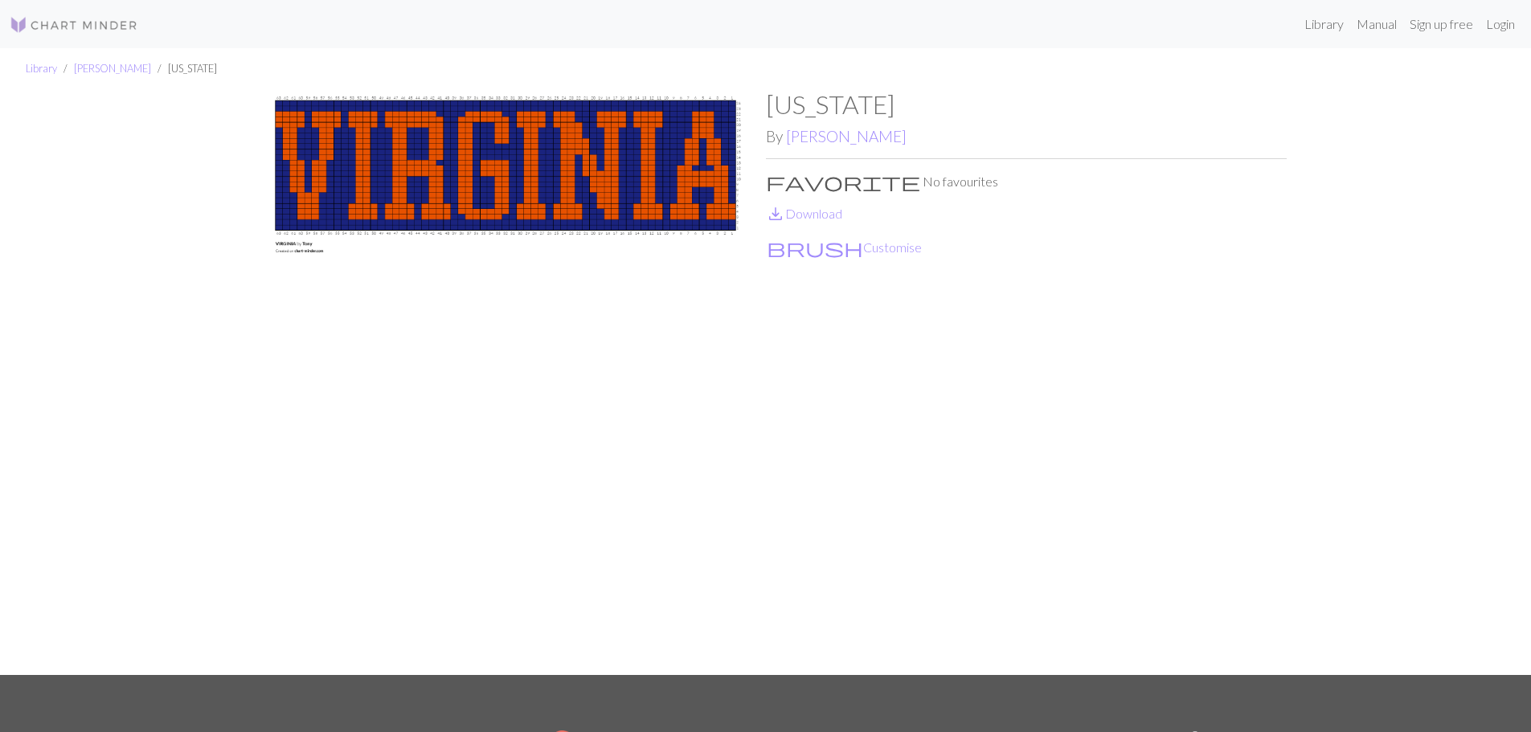 This screenshot has width=1531, height=732. Describe the element at coordinates (843, 182) in the screenshot. I see `i: Favourite` at that location.